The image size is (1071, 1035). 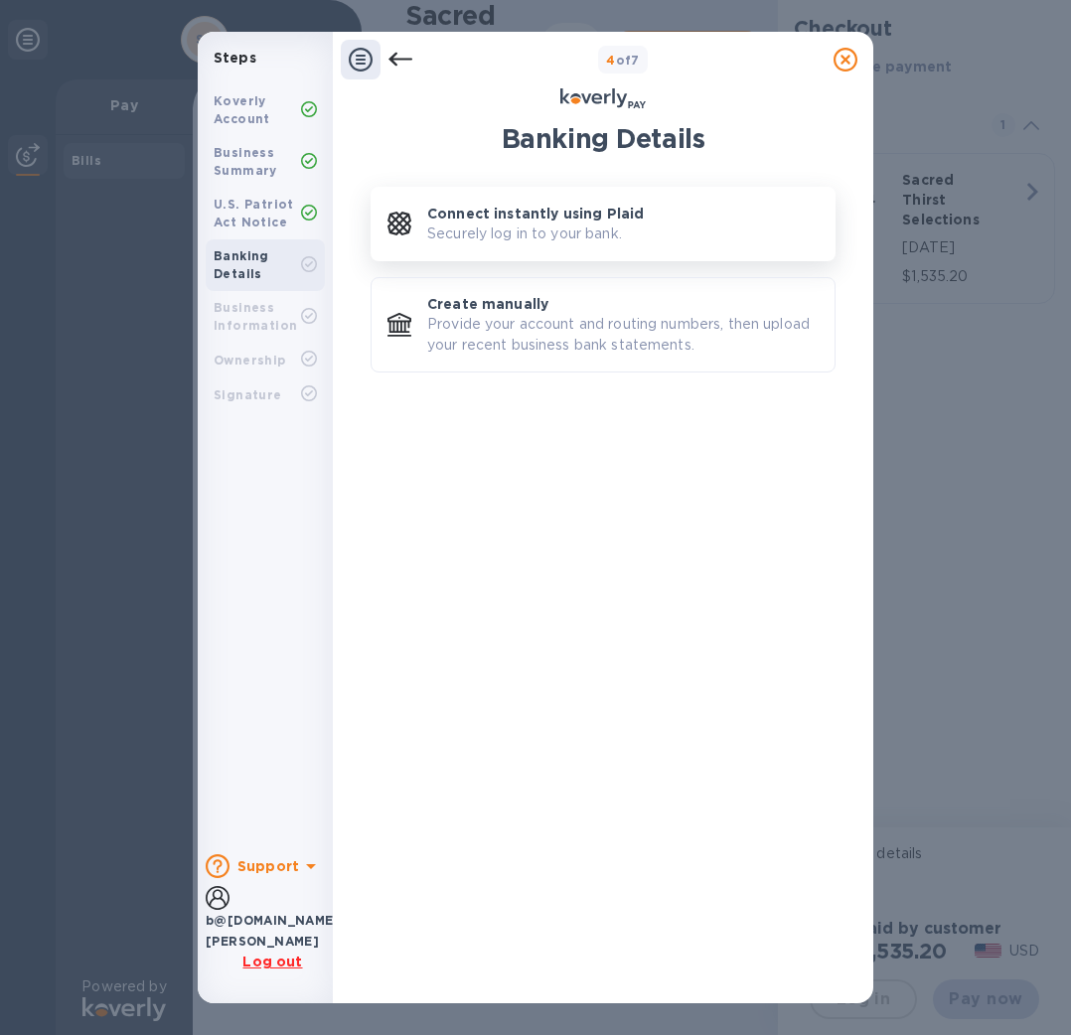 What do you see at coordinates (272, 961) in the screenshot?
I see `u: Log out` at bounding box center [272, 961].